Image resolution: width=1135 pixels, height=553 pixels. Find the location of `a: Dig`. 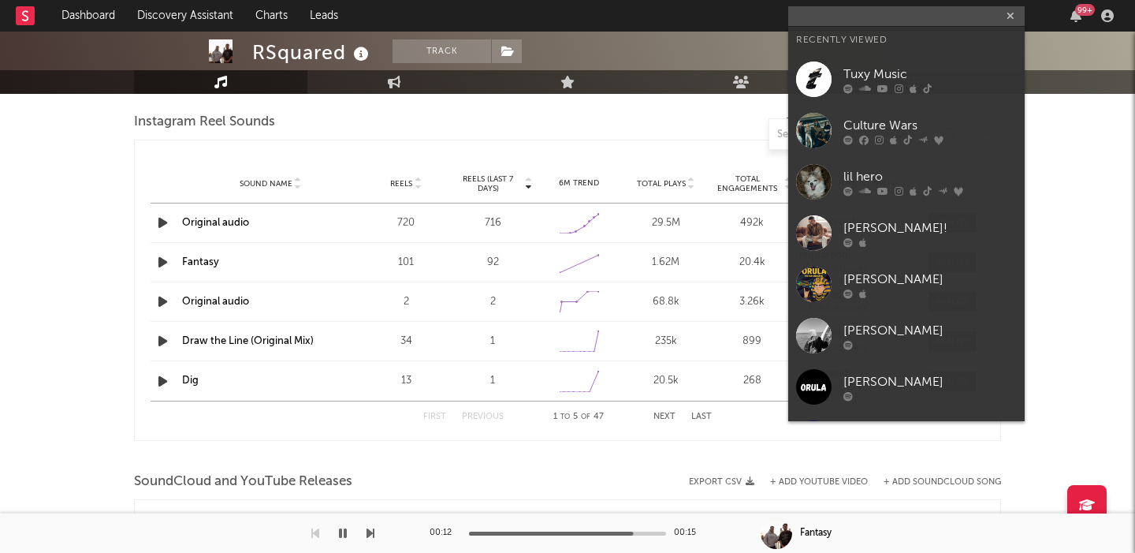

a: Dig is located at coordinates (190, 380).